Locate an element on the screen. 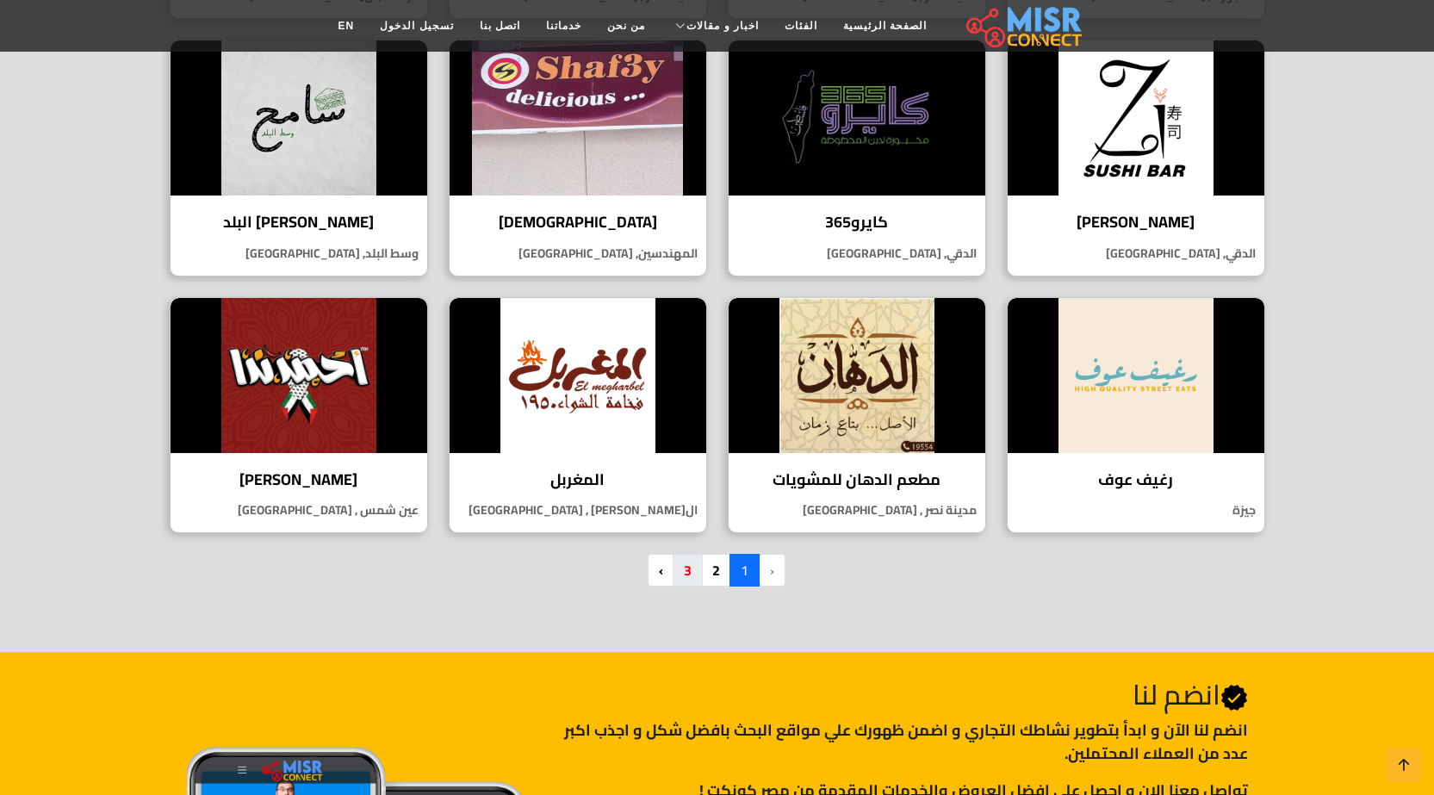 This screenshot has width=1434, height=795. a: رغيف عوف رغيف عوف جيزة is located at coordinates (1136, 415).